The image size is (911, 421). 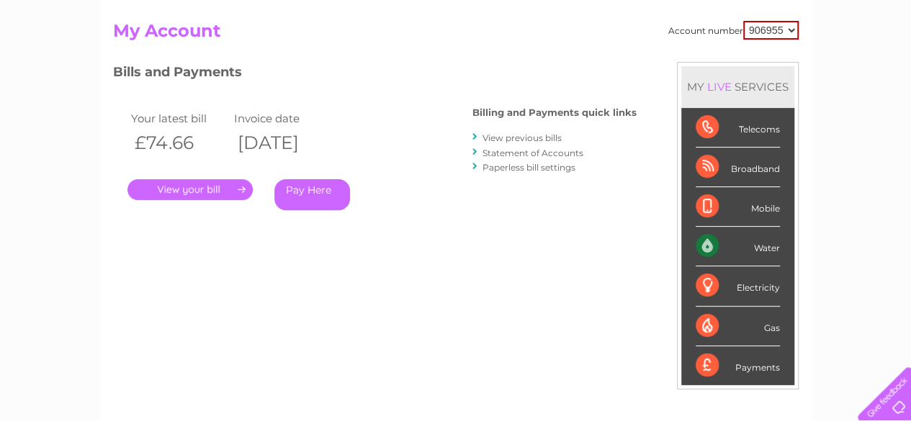 What do you see at coordinates (755, 66) in the screenshot?
I see `a: Telecoms` at bounding box center [755, 66].